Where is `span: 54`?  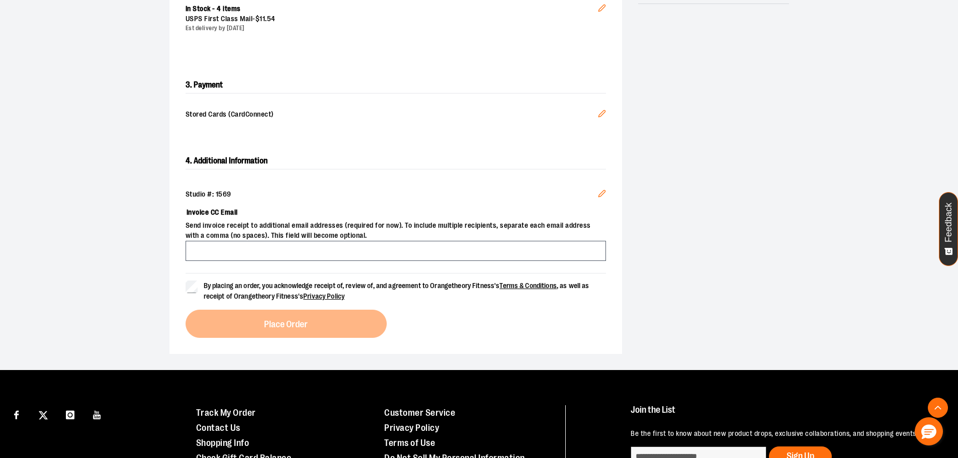
span: 54 is located at coordinates (271, 19).